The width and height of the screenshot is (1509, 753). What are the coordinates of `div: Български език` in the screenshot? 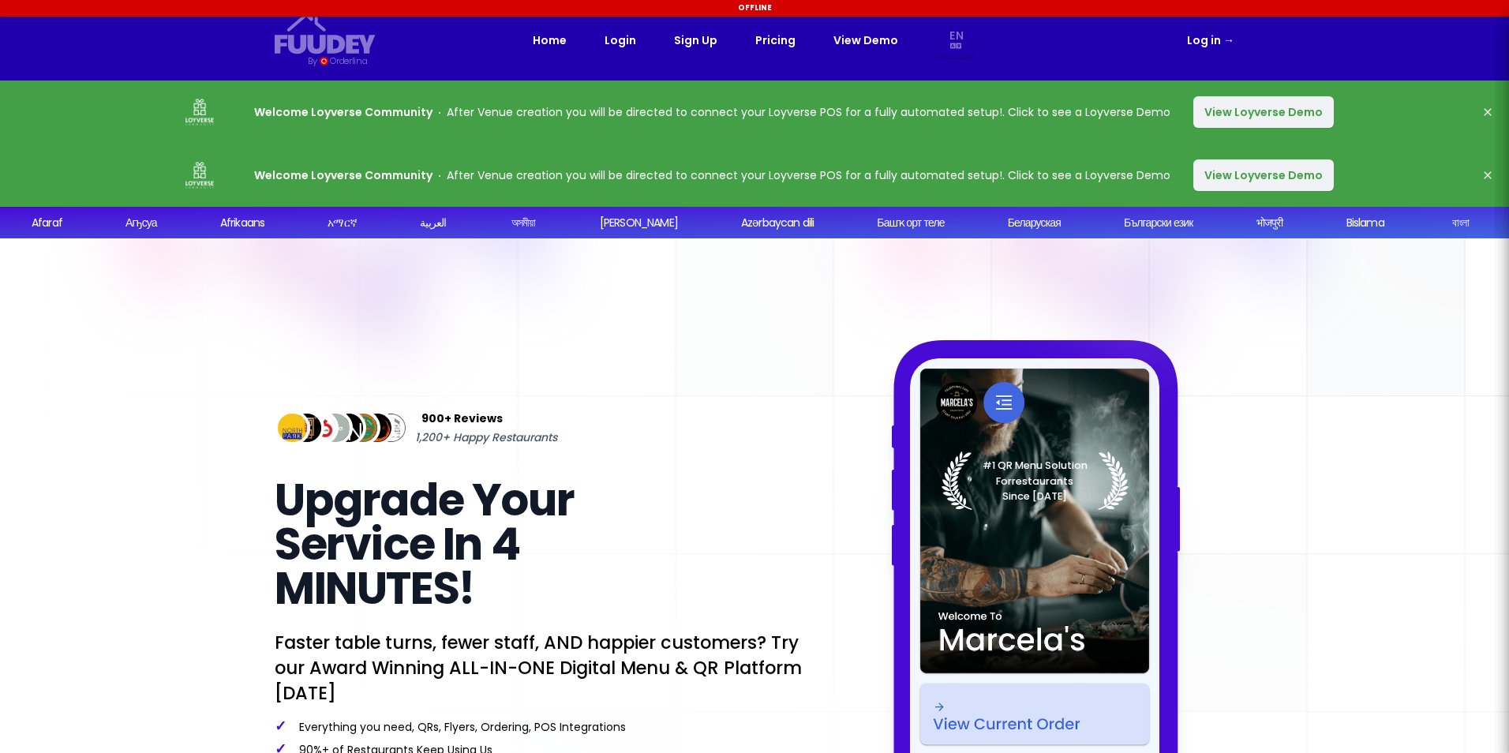 It's located at (1159, 223).